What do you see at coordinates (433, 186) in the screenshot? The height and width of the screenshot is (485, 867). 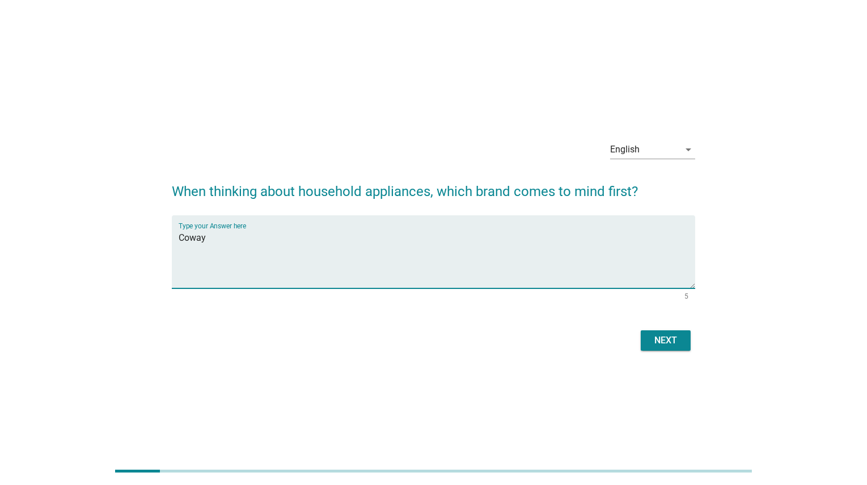 I see `h2: When thinking about household appliances, which brand comes to mind first?` at bounding box center [433, 186].